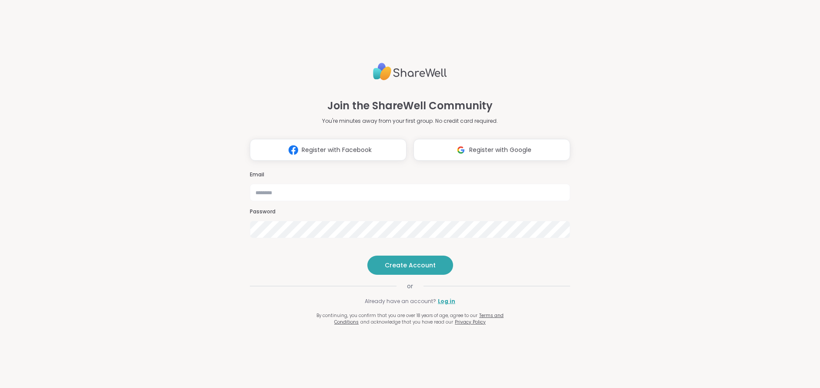 The height and width of the screenshot is (388, 820). Describe the element at coordinates (401, 301) in the screenshot. I see `span: Already have an account?` at that location.